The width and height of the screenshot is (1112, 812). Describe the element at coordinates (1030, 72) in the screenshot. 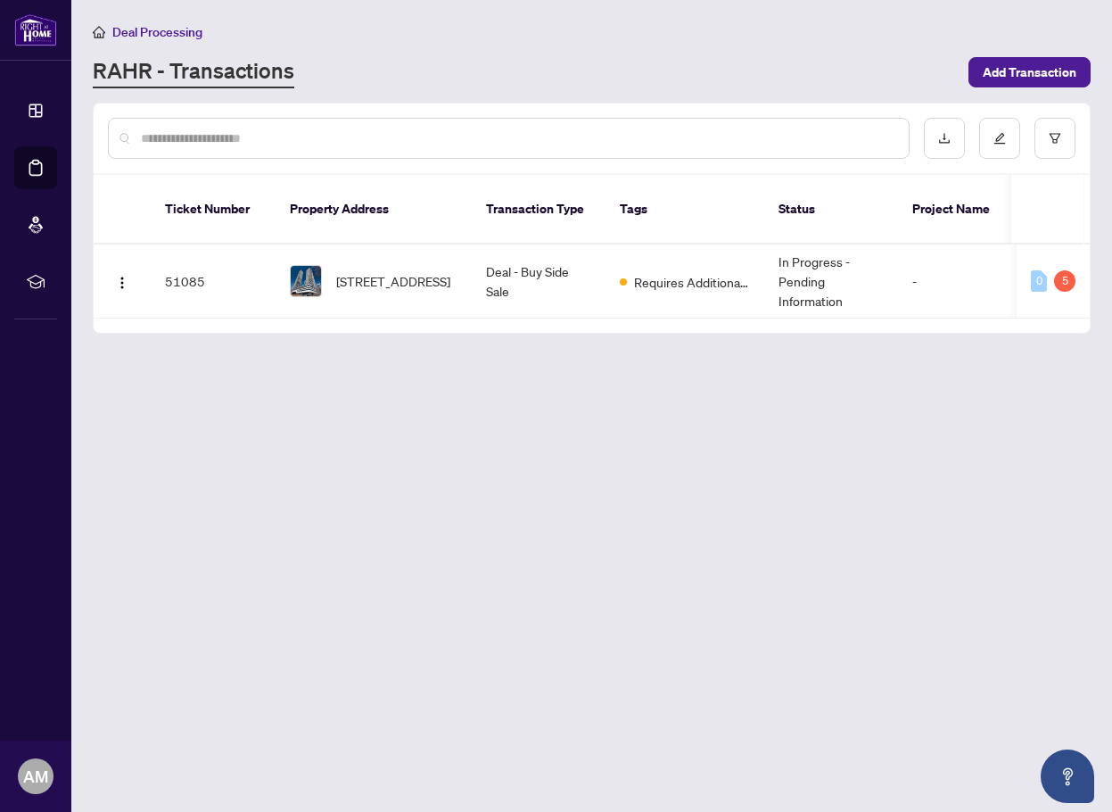

I see `button: Add Transaction` at that location.